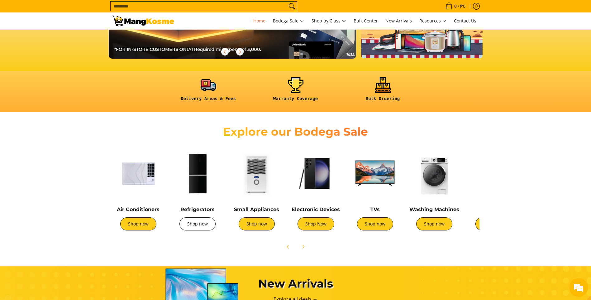 The width and height of the screenshot is (591, 300). What do you see at coordinates (198, 173) in the screenshot?
I see `img: Refrigerators` at bounding box center [198, 173].